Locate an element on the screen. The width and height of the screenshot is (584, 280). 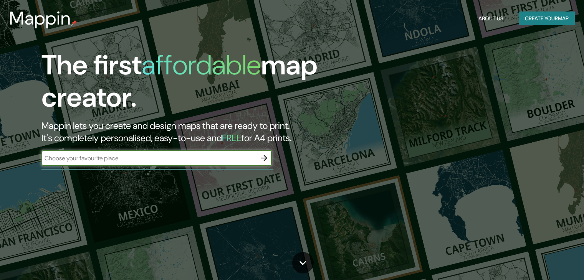
img: mappin-pin is located at coordinates (74, 23).